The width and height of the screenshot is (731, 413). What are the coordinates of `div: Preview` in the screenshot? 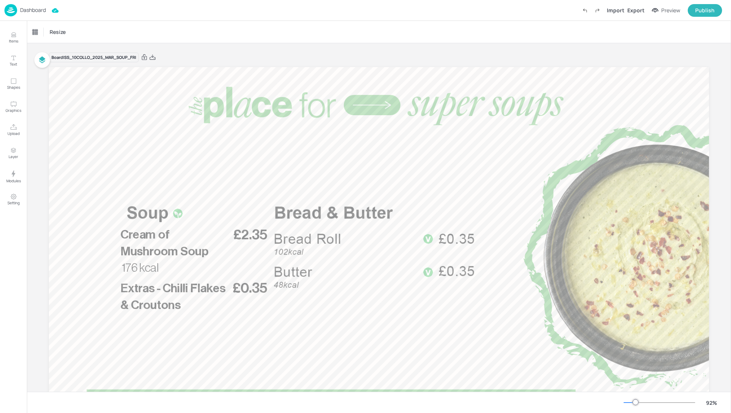 It's located at (670, 10).